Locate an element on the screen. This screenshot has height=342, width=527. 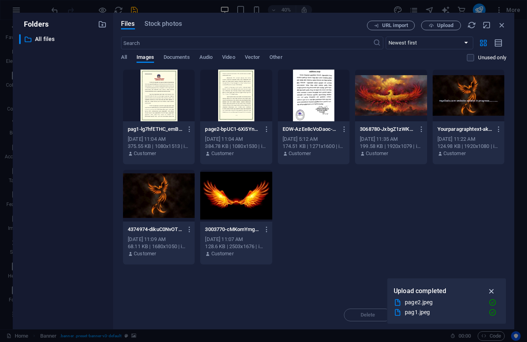
div: 68.11 KB | 1680x1050 | image/jpeg is located at coordinates (159, 247).